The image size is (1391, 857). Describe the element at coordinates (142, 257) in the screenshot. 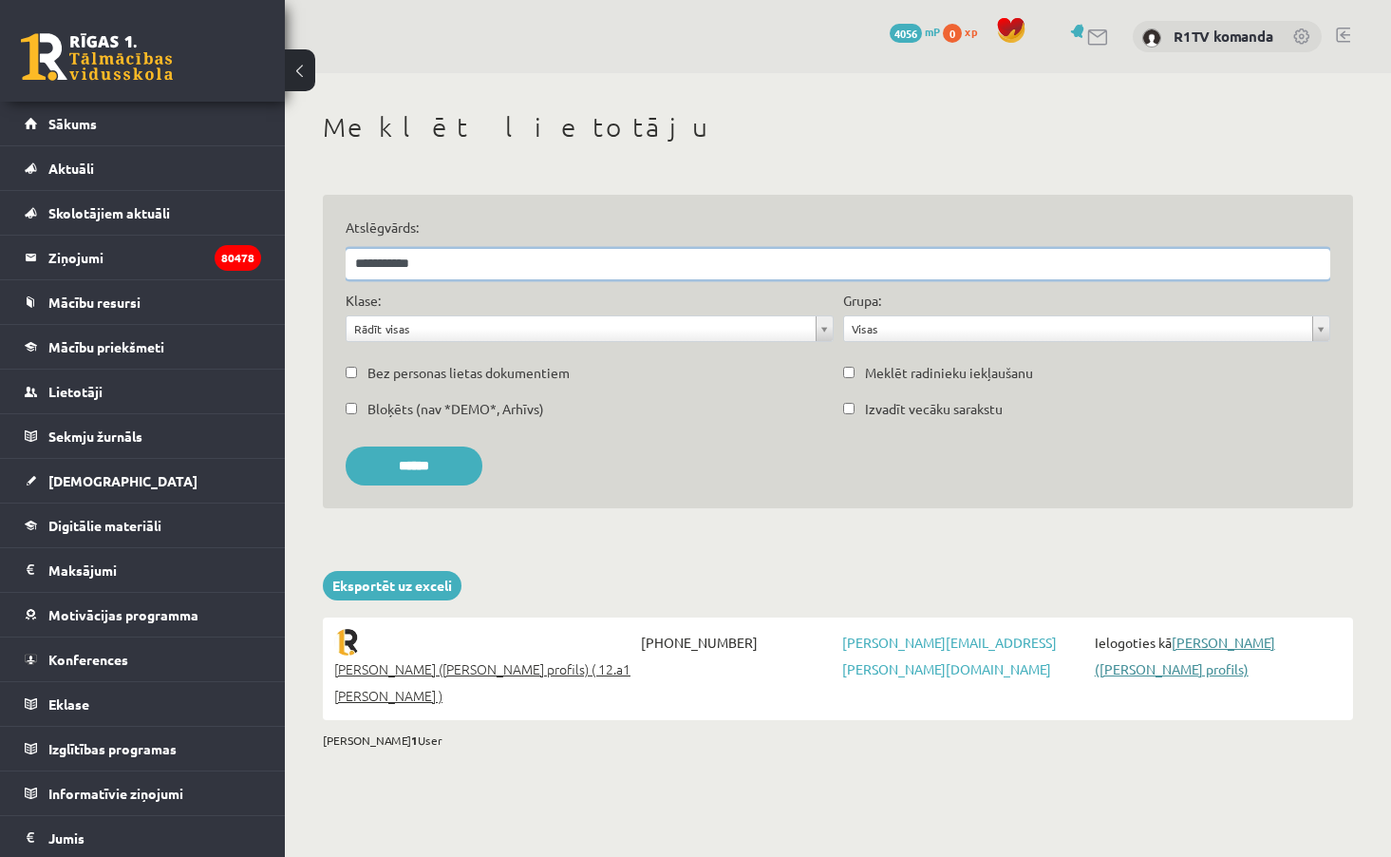

I see `a: Ziņojumi80478` at that location.